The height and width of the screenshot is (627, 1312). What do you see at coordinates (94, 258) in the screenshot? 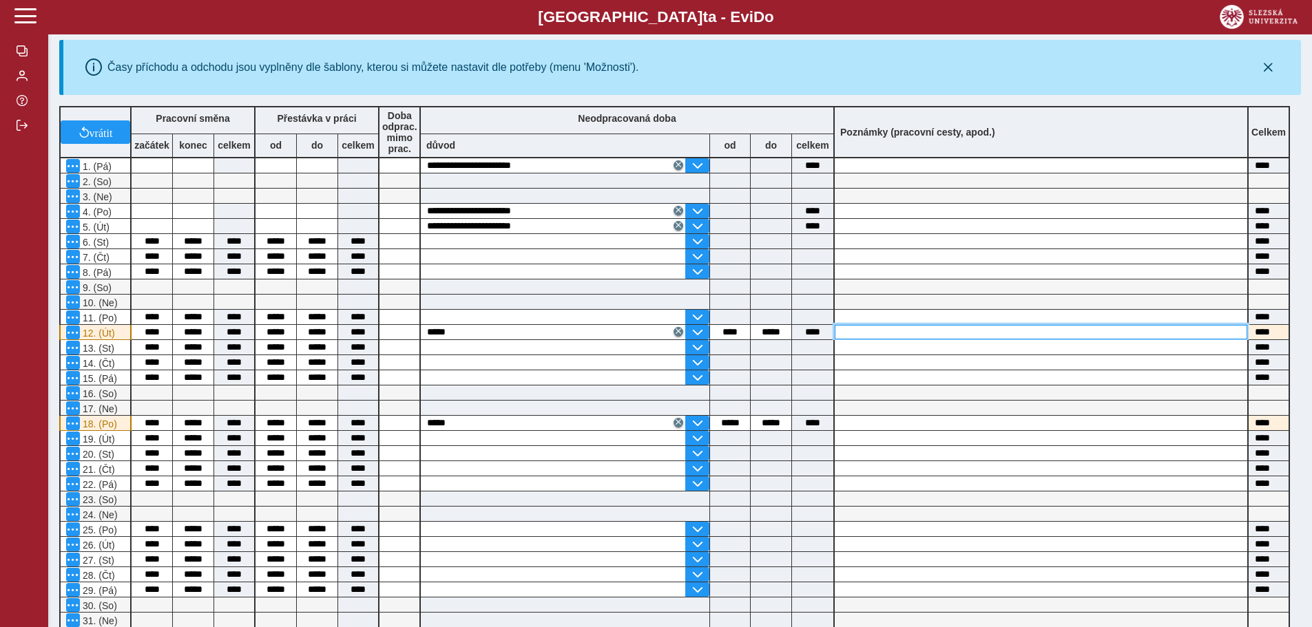
I see `span: 7. (Čt)` at bounding box center [94, 258].